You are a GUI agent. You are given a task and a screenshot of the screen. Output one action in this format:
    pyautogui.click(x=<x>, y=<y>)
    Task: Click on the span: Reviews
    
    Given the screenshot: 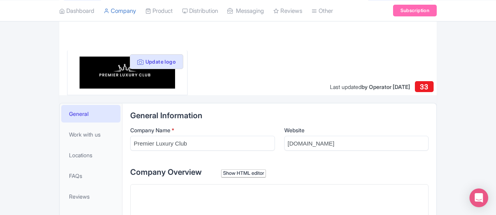 What is the action you would take?
    pyautogui.click(x=79, y=196)
    